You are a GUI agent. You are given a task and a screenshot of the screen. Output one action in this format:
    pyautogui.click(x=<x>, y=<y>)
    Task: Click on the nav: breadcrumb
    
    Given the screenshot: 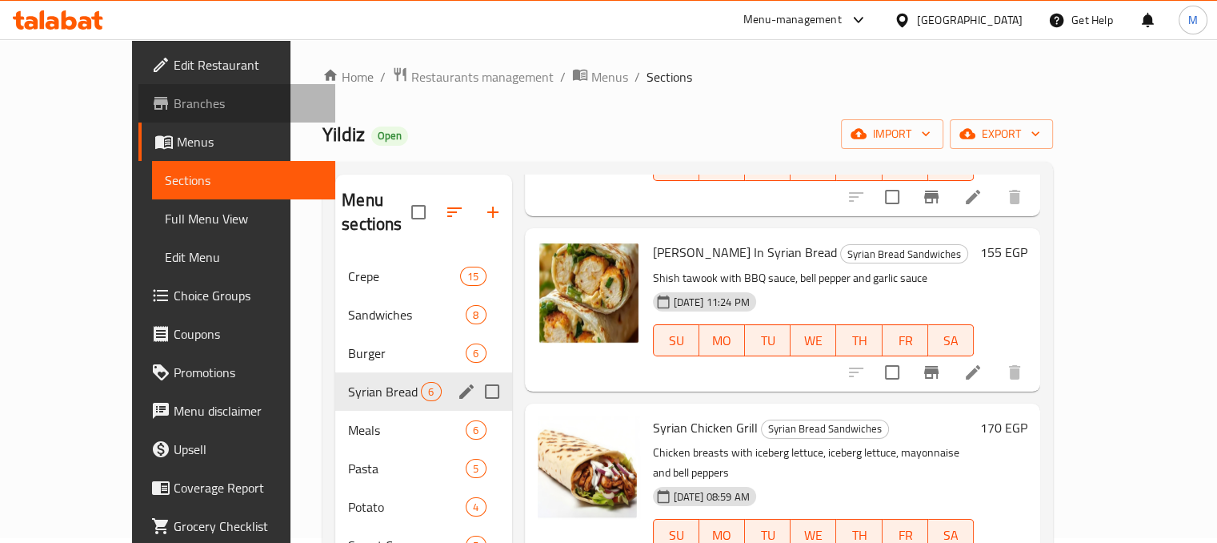 What is the action you would take?
    pyautogui.click(x=687, y=77)
    